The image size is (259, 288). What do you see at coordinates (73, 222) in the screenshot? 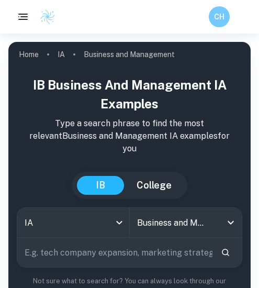
I see `div: IA` at bounding box center [73, 222].